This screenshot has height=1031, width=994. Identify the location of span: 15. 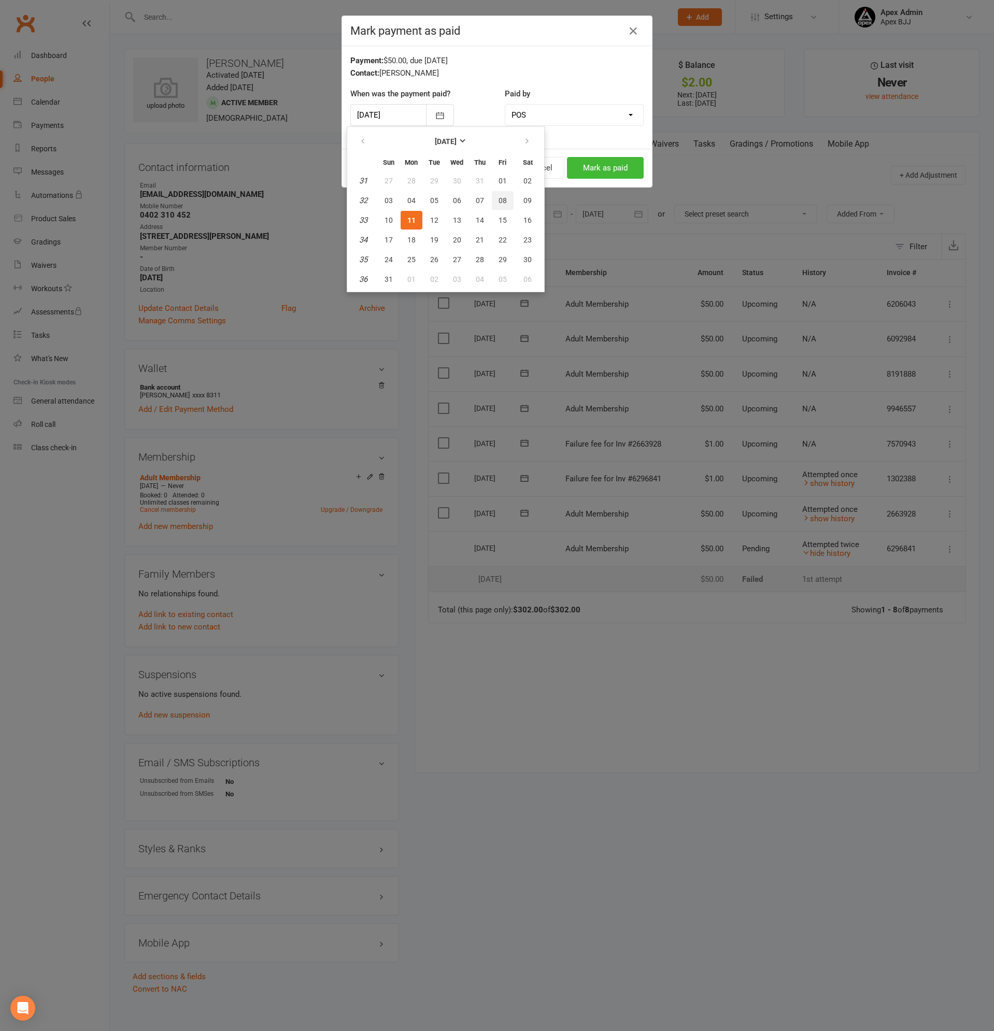
(503, 220).